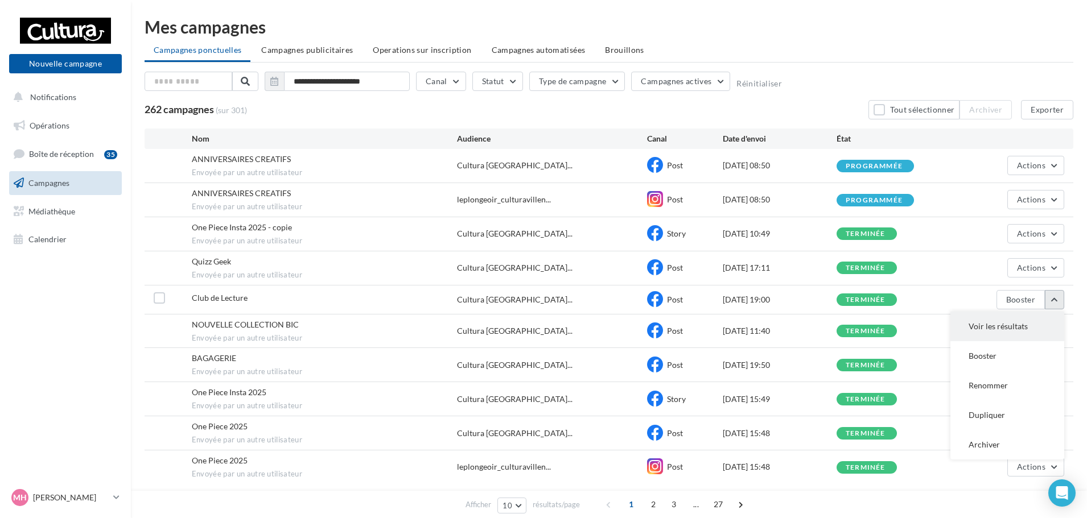 This screenshot has width=1087, height=518. What do you see at coordinates (676, 399) in the screenshot?
I see `span: Story` at bounding box center [676, 399].